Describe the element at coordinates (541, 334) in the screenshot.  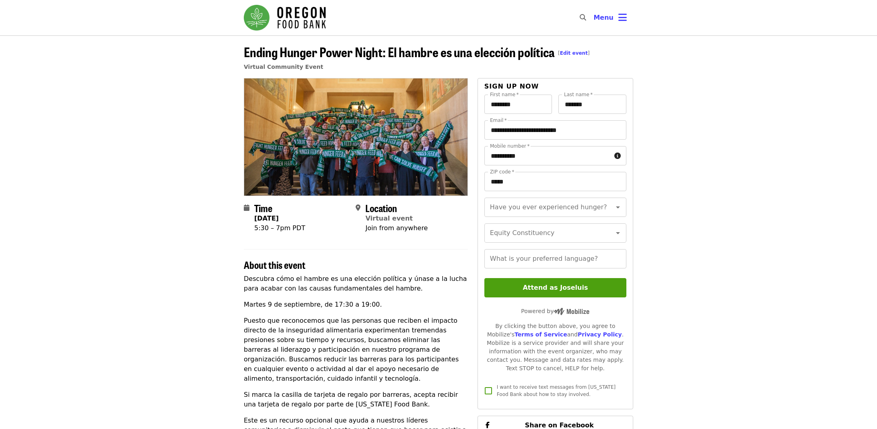
I see `a: Terms of Service` at that location.